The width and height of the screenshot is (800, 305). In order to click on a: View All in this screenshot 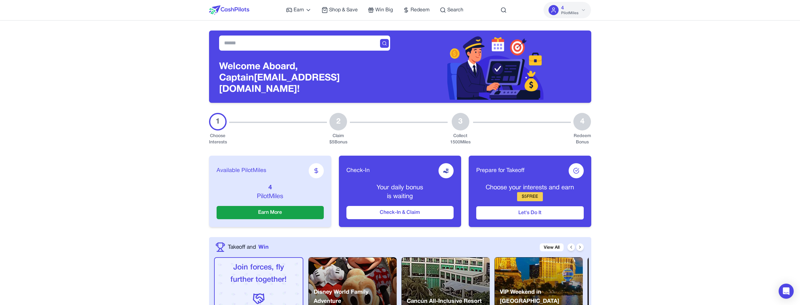, I will do `click(551, 247)`.